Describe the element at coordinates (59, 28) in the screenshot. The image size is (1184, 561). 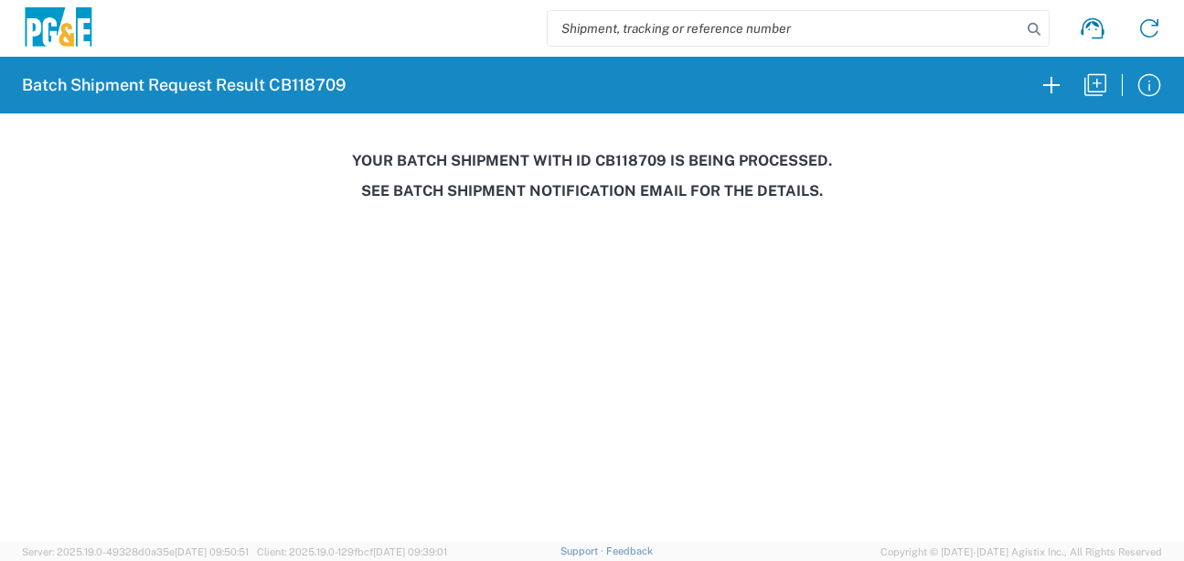
I see `img: pge` at that location.